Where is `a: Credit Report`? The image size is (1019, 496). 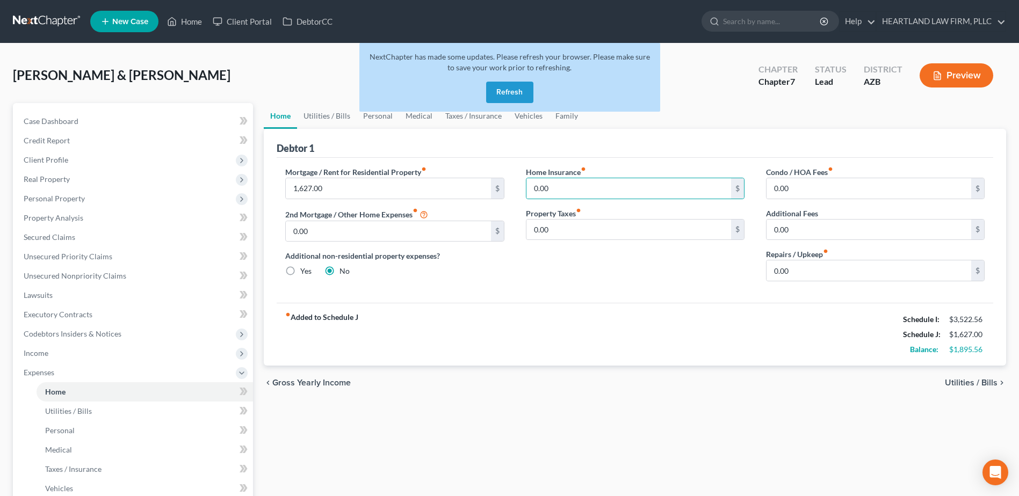 a: Credit Report is located at coordinates (134, 141).